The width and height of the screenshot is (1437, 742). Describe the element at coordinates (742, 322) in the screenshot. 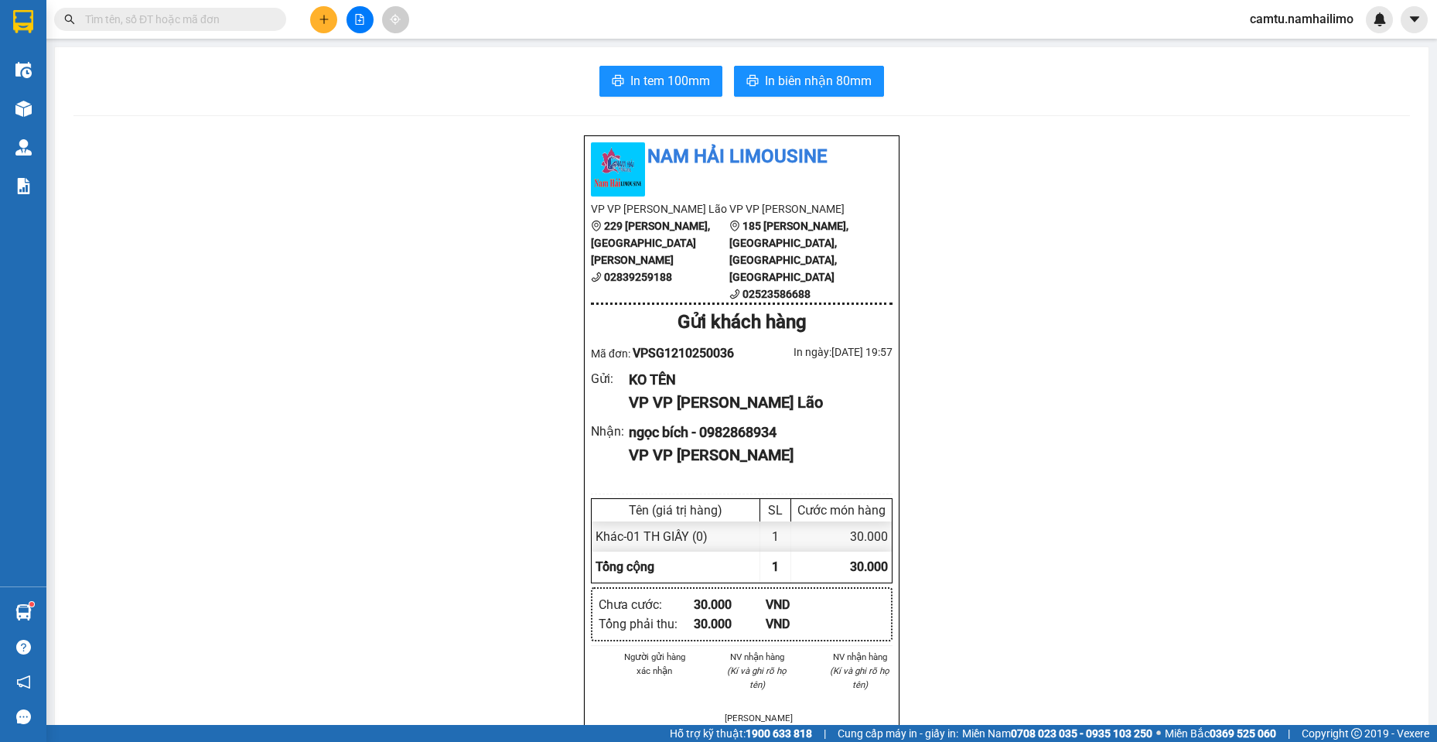

I see `div: Gửi khách hàng` at that location.